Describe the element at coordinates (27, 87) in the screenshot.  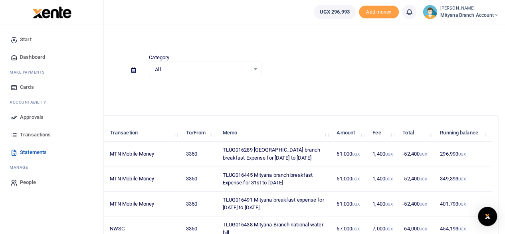
I see `span: Cards` at that location.